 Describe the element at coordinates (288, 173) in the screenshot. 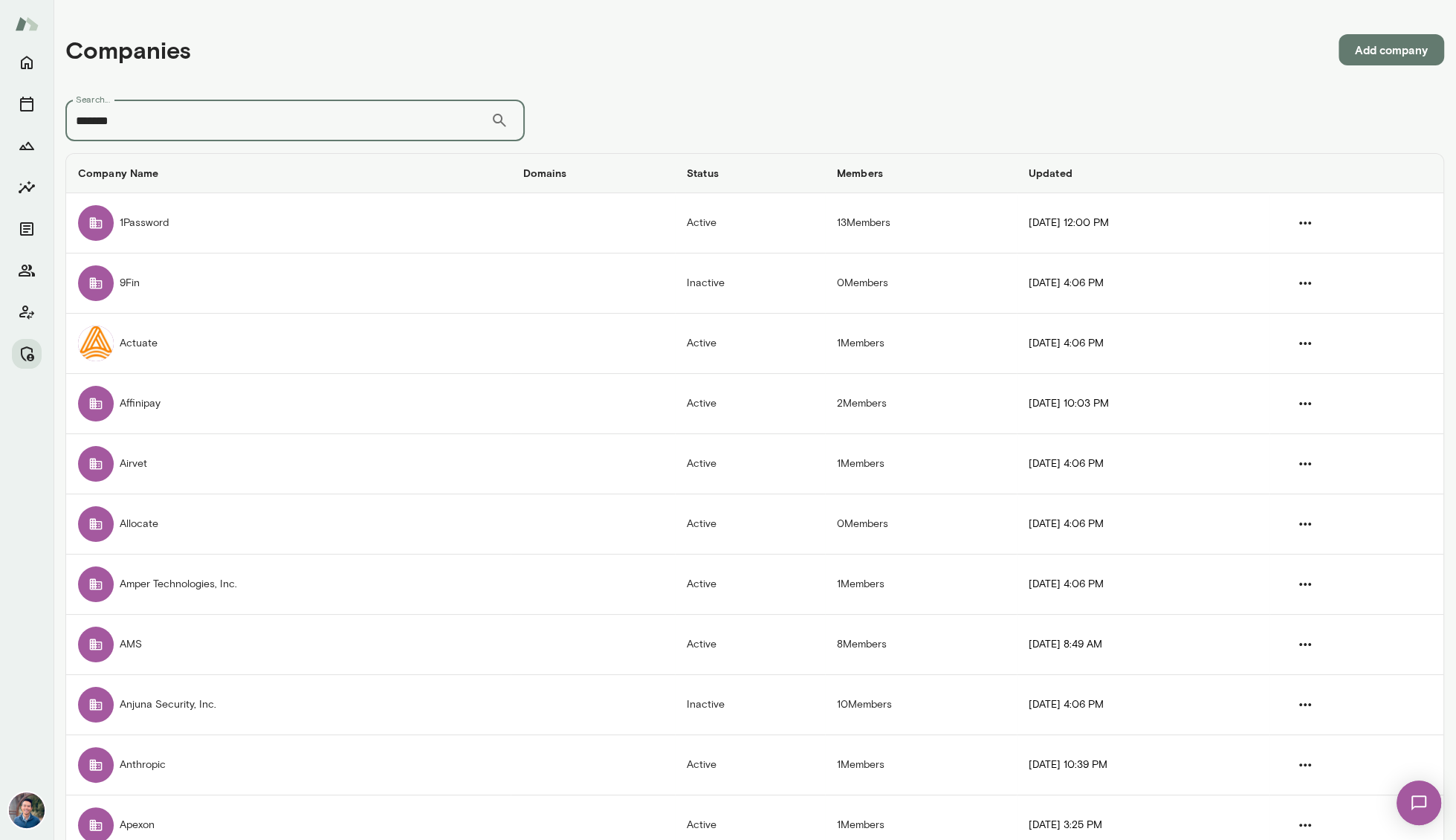

I see `h6: Company Name` at that location.